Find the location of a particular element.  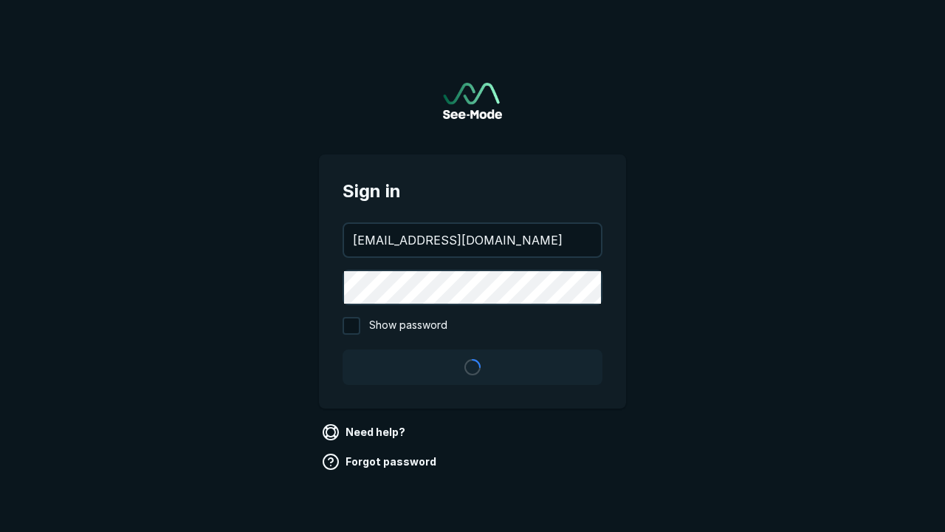

img: See-Mode Logo is located at coordinates (473, 100).